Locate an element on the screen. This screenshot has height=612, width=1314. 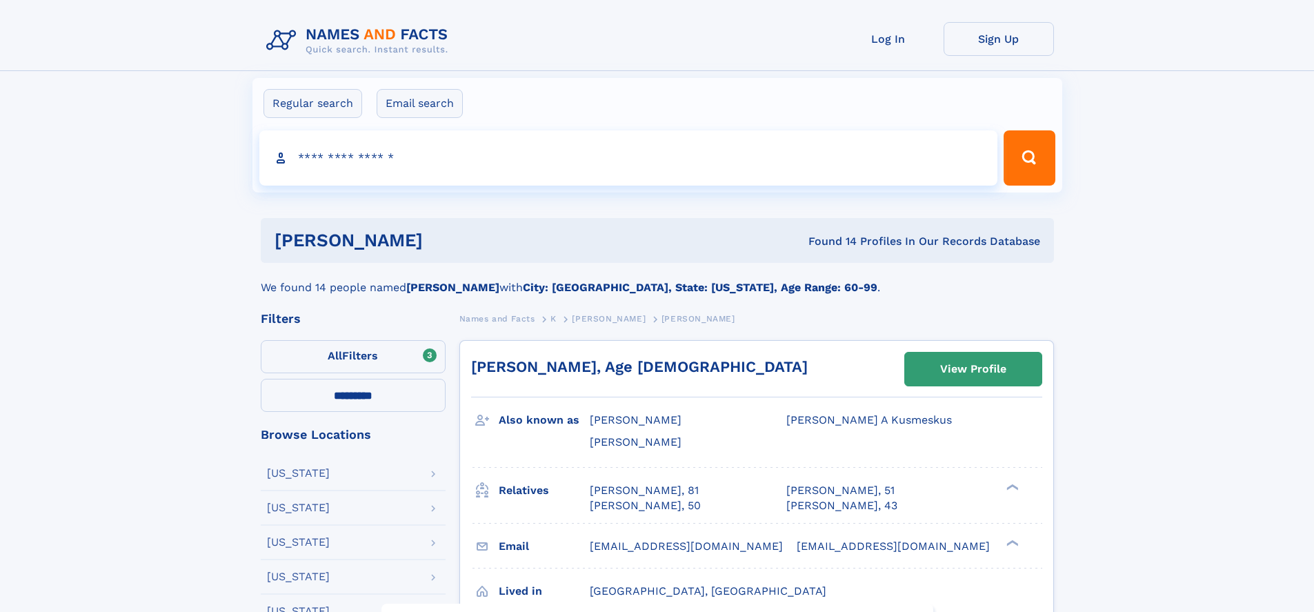
input: search input is located at coordinates (628, 158).